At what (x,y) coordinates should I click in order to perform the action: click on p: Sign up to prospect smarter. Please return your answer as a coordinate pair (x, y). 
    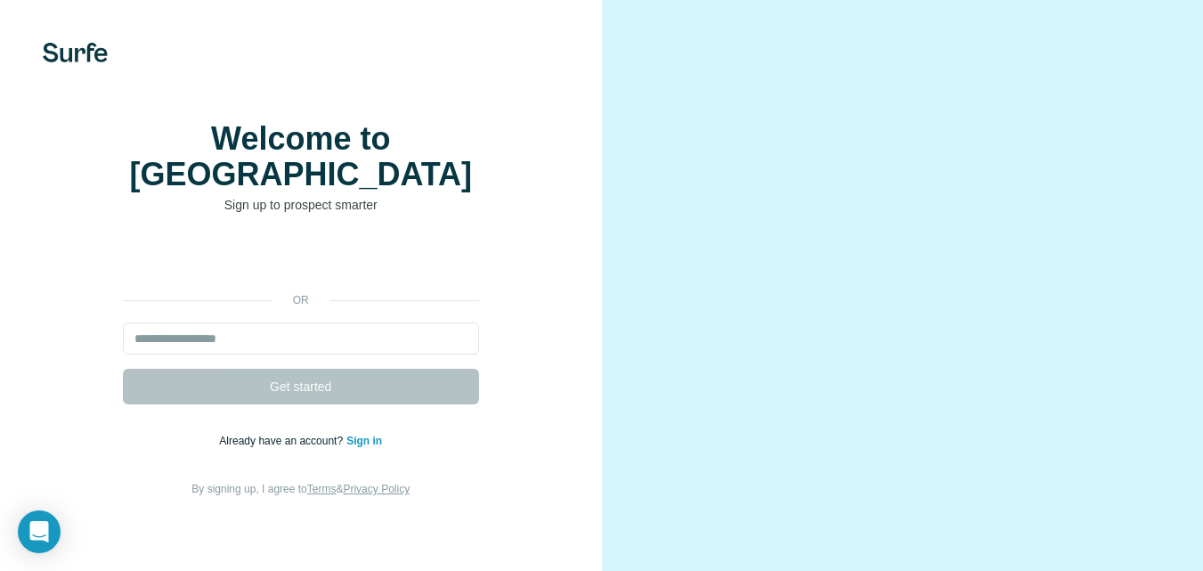
    Looking at the image, I should click on (301, 205).